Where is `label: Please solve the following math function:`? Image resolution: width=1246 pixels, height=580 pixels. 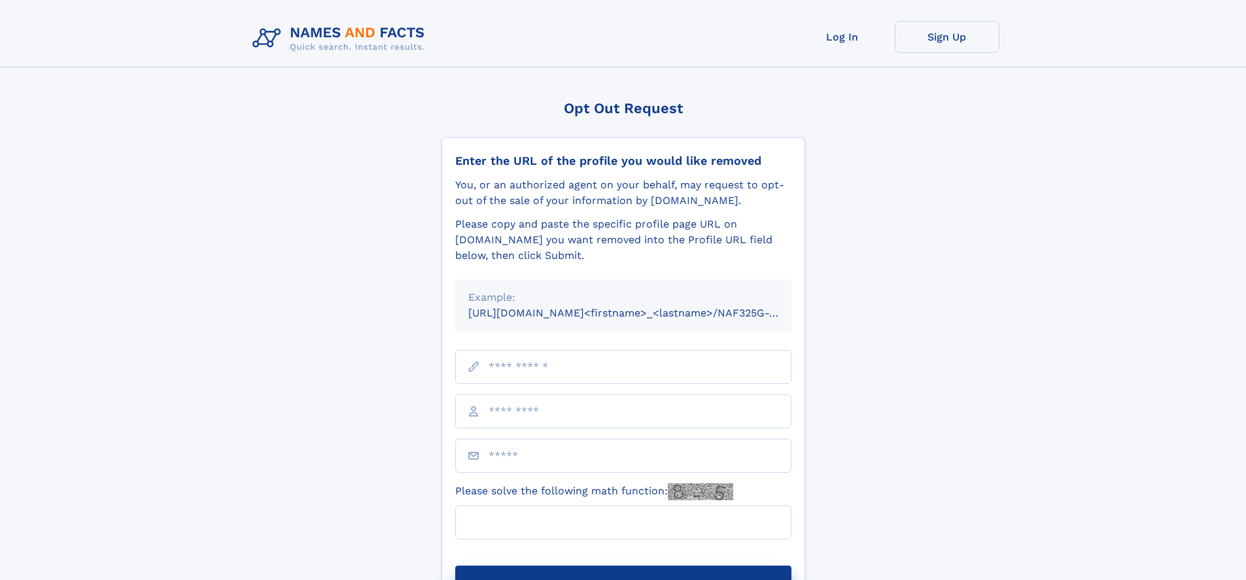 label: Please solve the following math function: is located at coordinates (594, 492).